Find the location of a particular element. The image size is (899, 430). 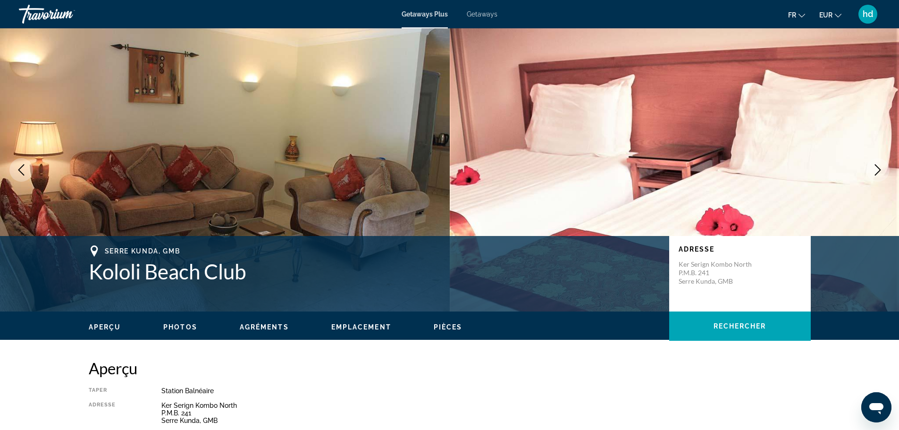

h2: Aperçu is located at coordinates (450, 368).